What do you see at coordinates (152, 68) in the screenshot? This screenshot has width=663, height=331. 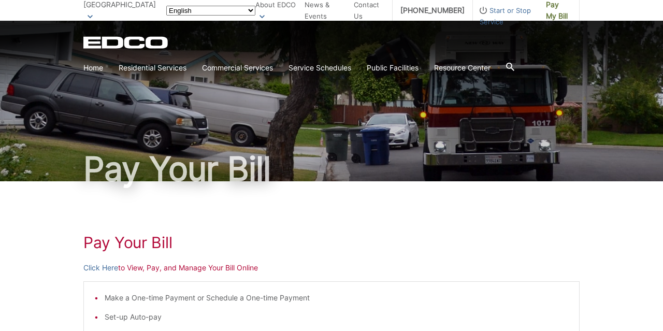 I see `a: Residential Services` at bounding box center [152, 68].